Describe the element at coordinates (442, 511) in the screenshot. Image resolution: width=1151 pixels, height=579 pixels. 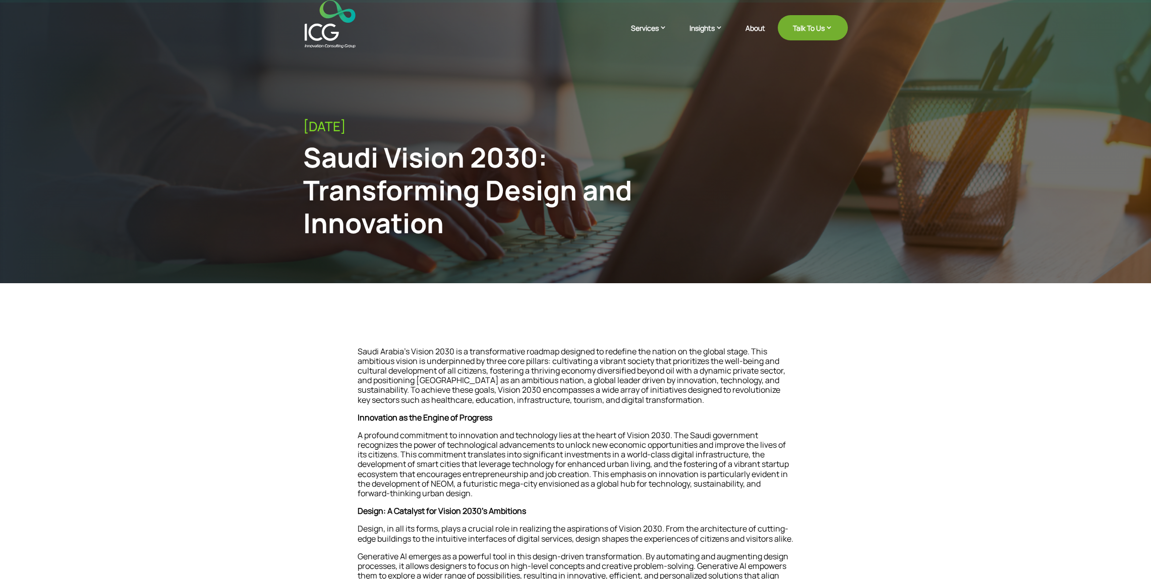
I see `strong: Design: A Catalyst for Vision 2030’s Ambitions` at that location.